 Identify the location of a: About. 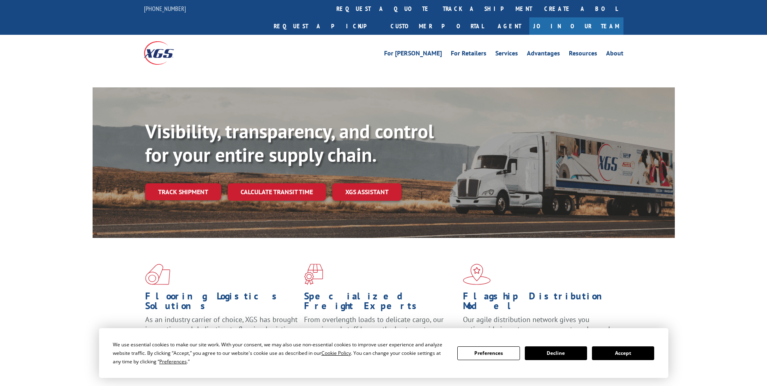
(615, 55).